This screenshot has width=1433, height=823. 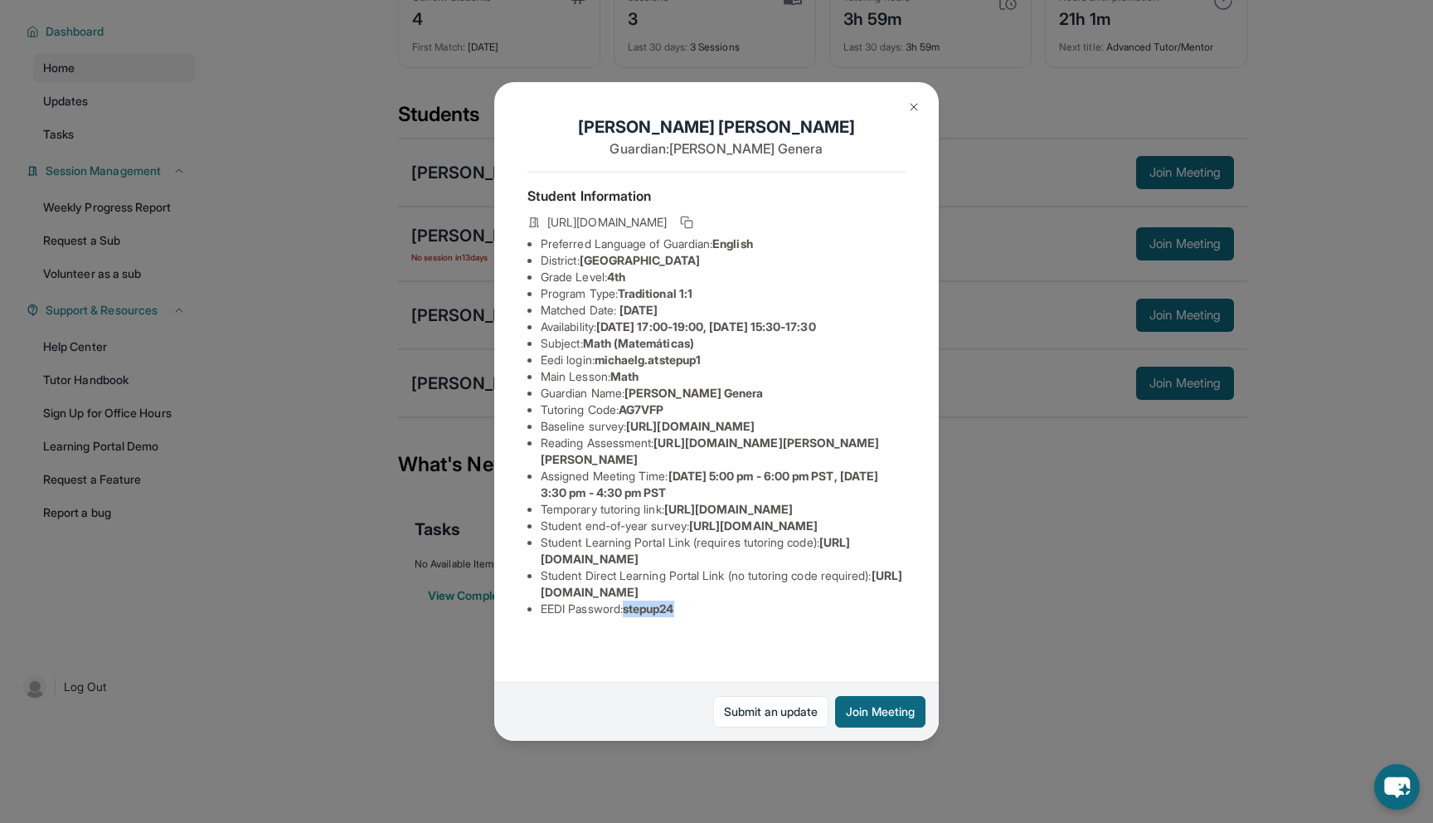 What do you see at coordinates (723, 609) in the screenshot?
I see `li: EEDI Password :` at bounding box center [723, 609].